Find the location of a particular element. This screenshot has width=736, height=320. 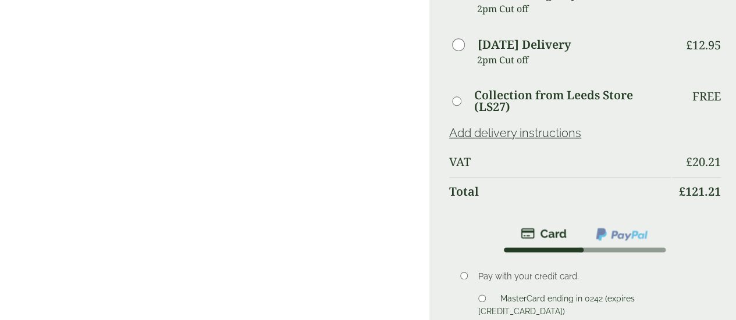

p: 2pm Cut off is located at coordinates (573, 60).